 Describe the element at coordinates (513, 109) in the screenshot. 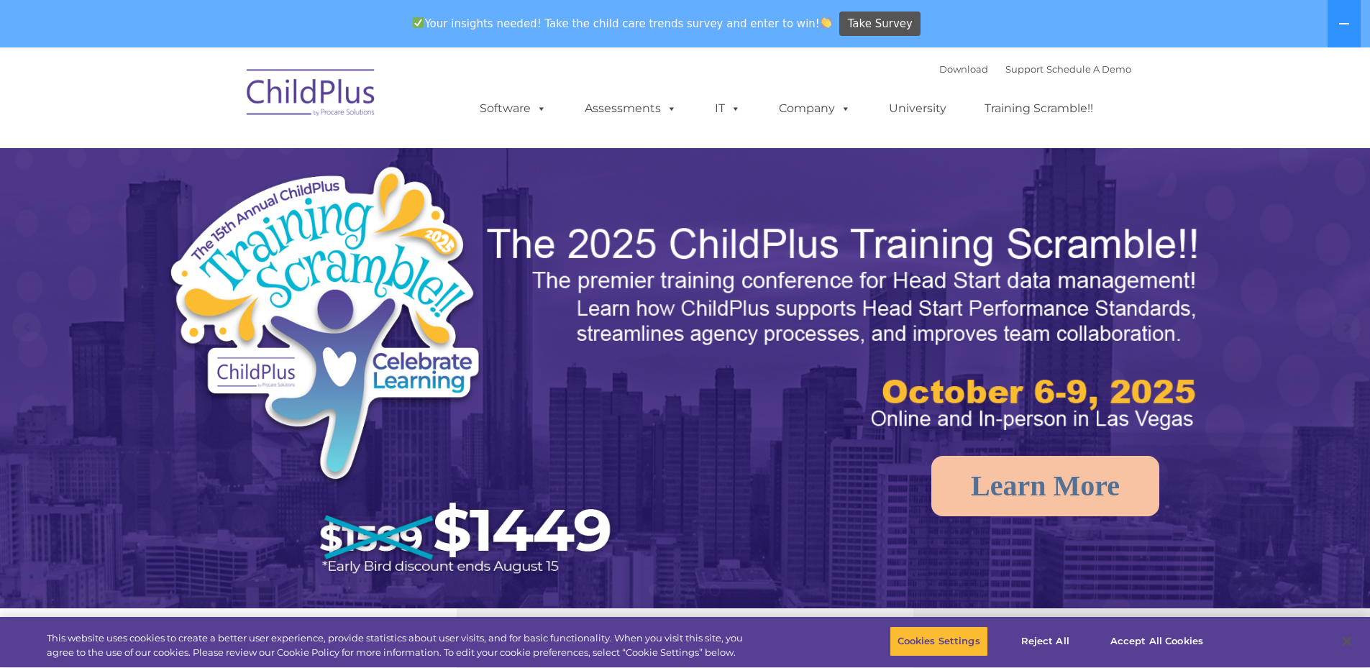

I see `a: Software` at that location.